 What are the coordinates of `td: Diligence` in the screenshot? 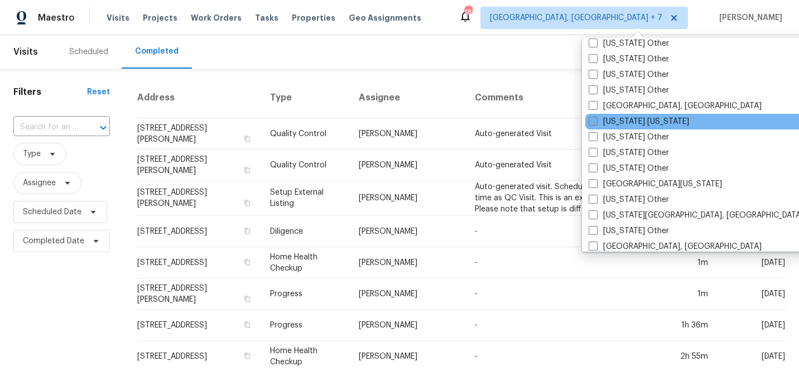 It's located at (305, 232).